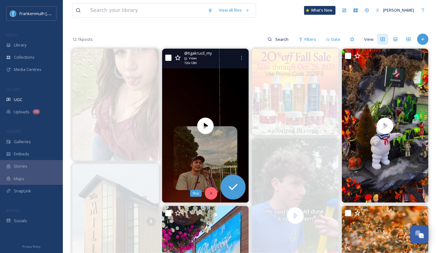 The height and width of the screenshot is (253, 438). Describe the element at coordinates (310, 39) in the screenshot. I see `span: Filters` at that location.